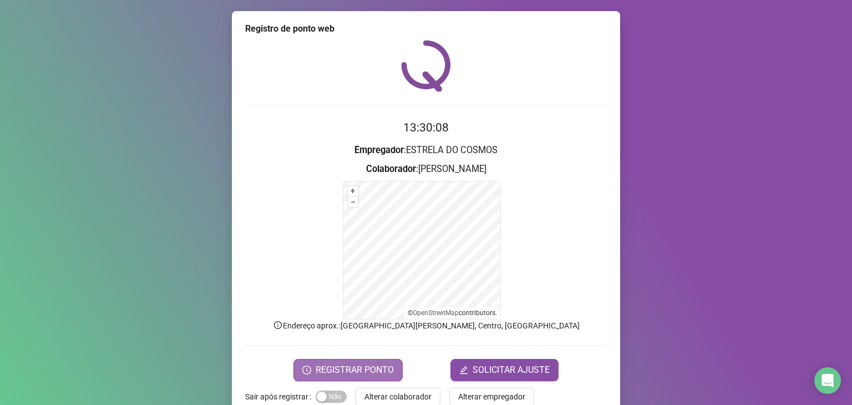  I want to click on span: REGISTRAR PONTO, so click(354, 370).